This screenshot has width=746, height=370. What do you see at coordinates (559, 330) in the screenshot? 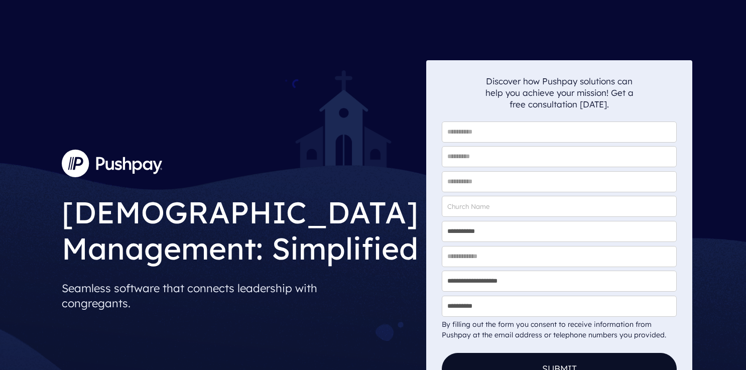
I see `div: By filling out the form you consent to receive information from Pushpay at the email address or t...` at bounding box center [559, 330].